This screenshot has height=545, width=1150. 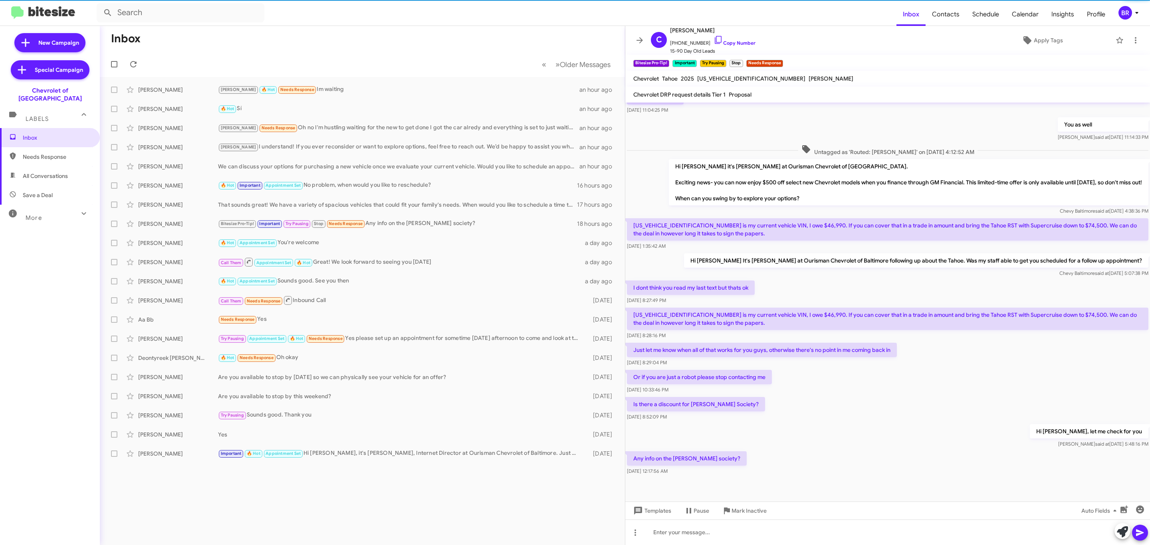 I want to click on span: Bitesize Pro-Tip!, so click(x=237, y=224).